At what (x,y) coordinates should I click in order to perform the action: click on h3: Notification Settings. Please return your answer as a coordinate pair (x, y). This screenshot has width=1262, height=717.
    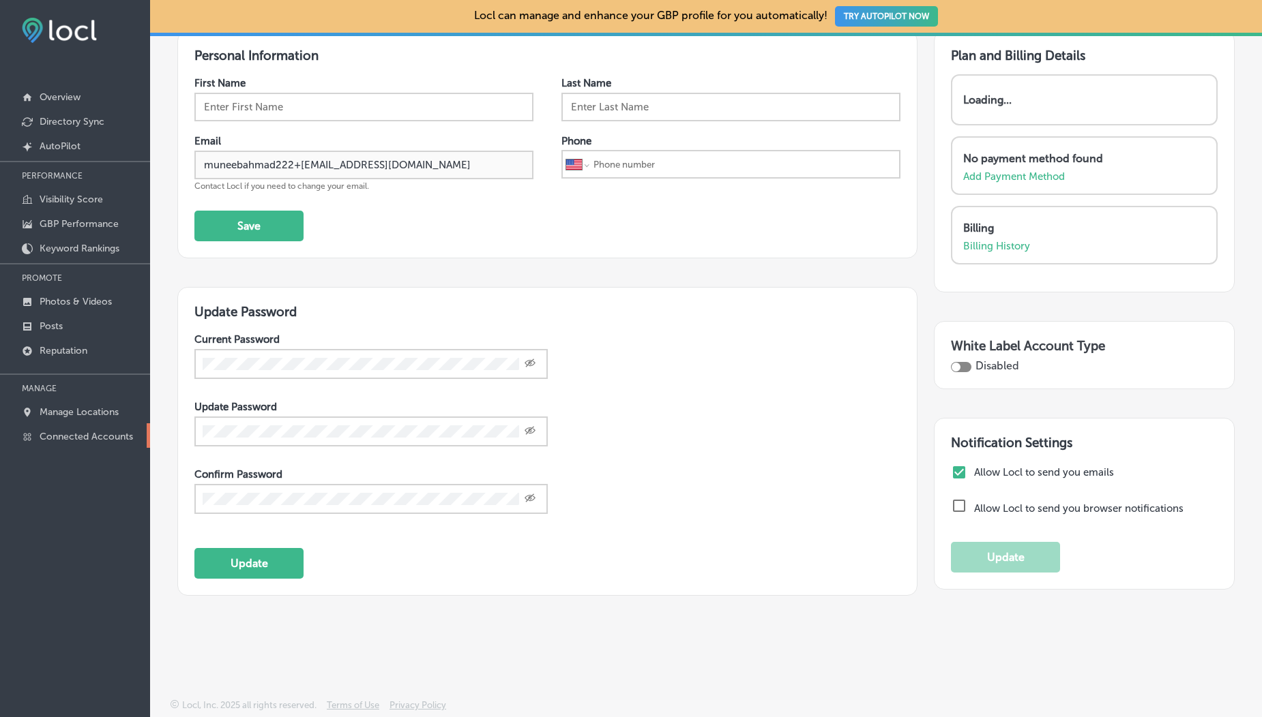
    Looking at the image, I should click on (1084, 443).